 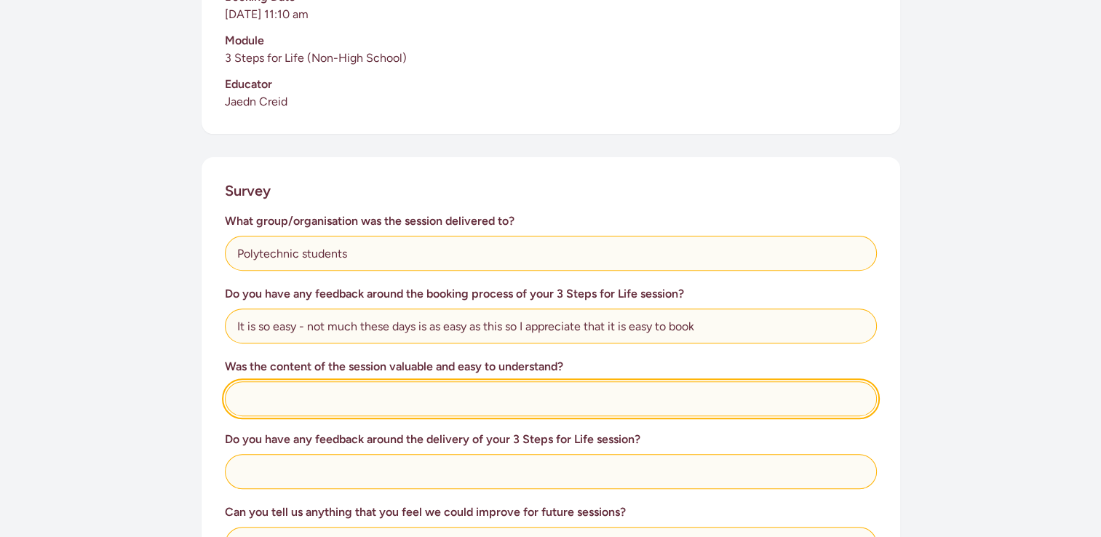 I want to click on h3: Module, so click(x=551, y=41).